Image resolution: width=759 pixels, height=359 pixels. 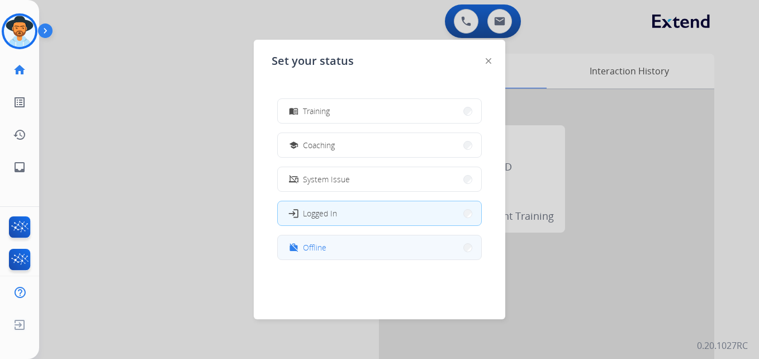 What do you see at coordinates (20, 102) in the screenshot?
I see `mat-icon: list_alt` at bounding box center [20, 102].